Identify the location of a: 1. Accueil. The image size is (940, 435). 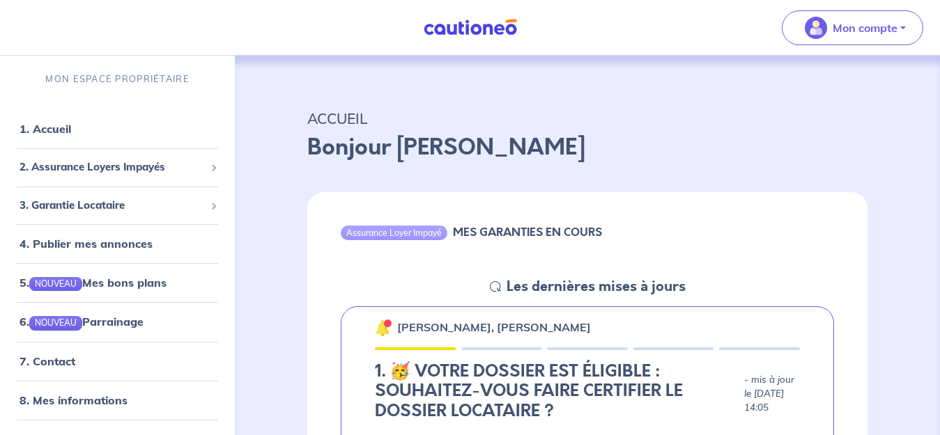
(45, 129).